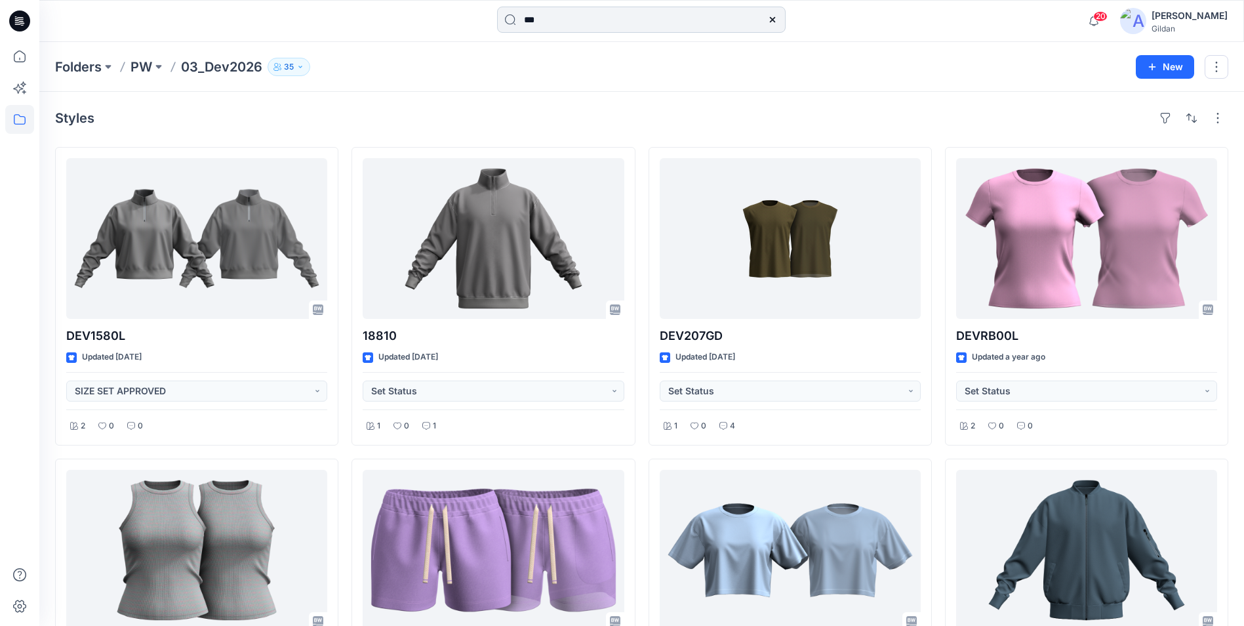  What do you see at coordinates (1087, 238) in the screenshot?
I see `a: DEVRB00L` at bounding box center [1087, 238].